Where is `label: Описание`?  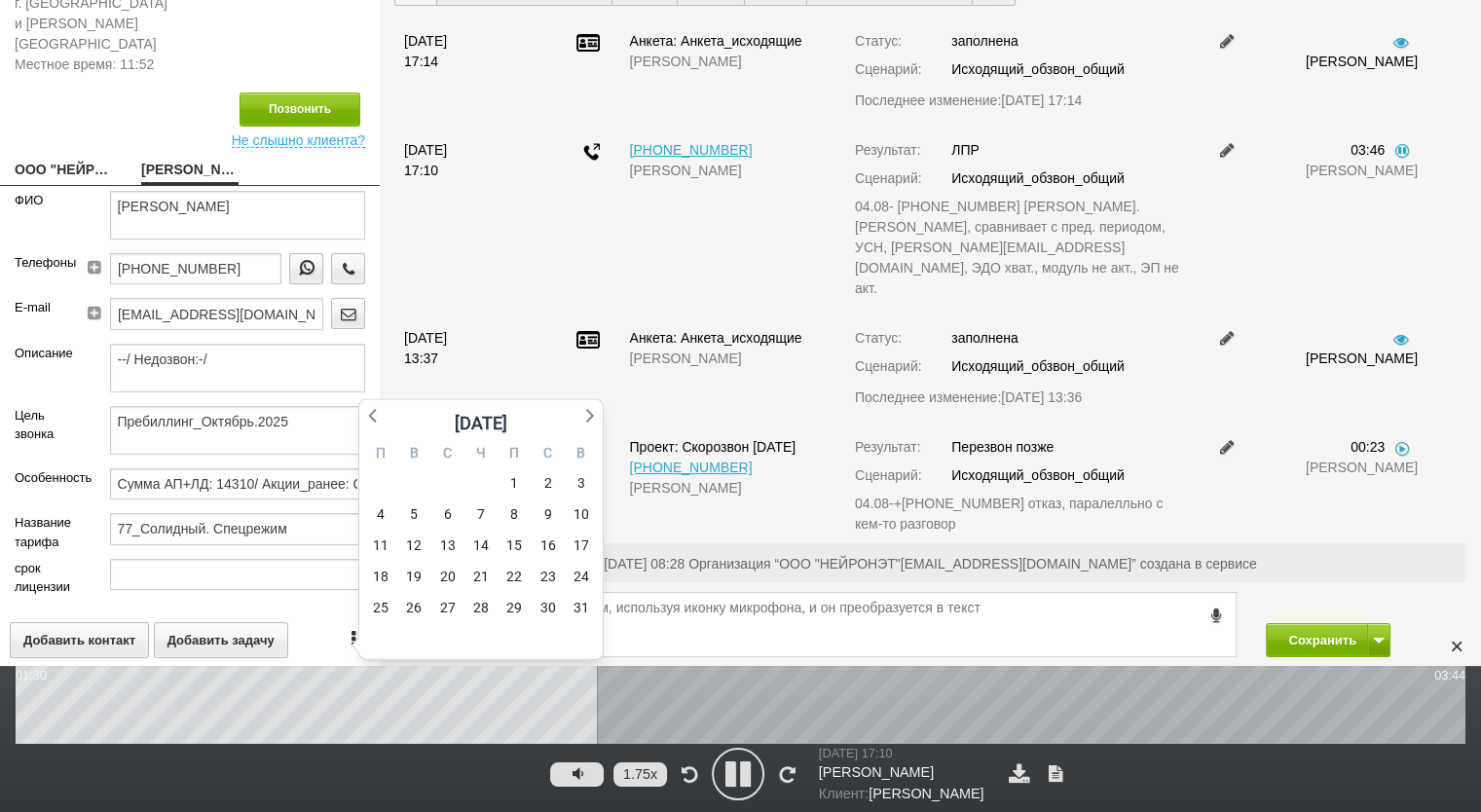 label: Описание is located at coordinates (48, 354).